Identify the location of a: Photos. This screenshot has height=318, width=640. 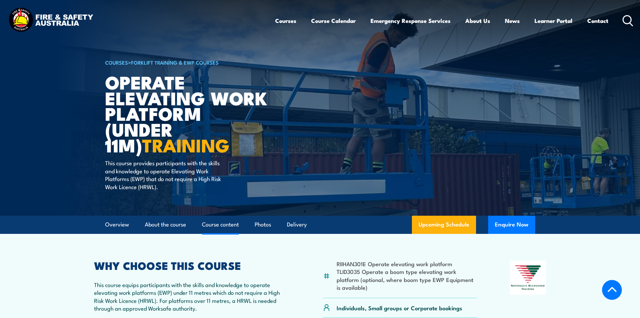
(263, 224).